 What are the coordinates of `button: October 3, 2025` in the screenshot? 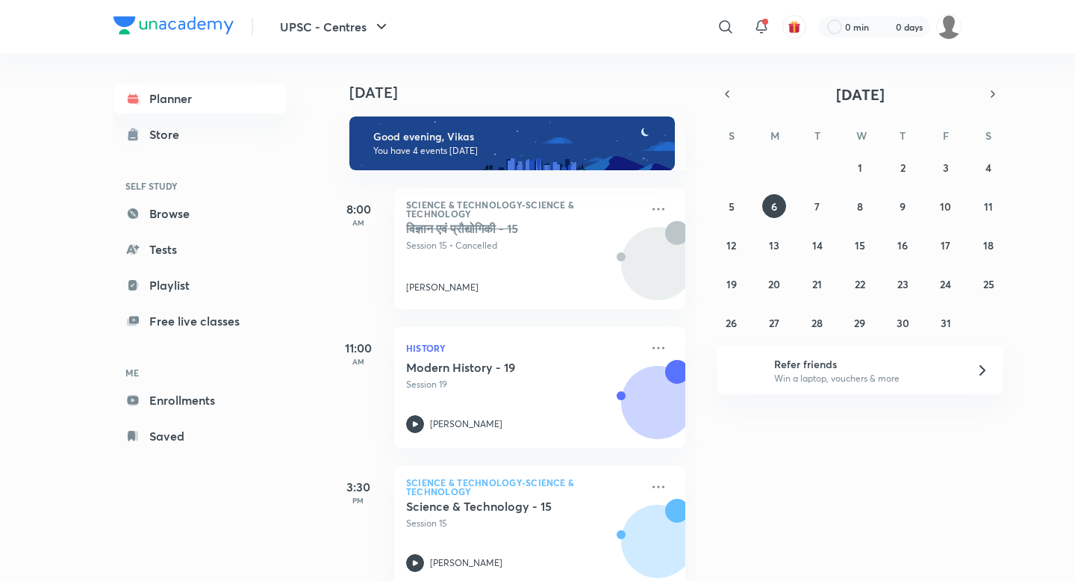 It's located at (946, 167).